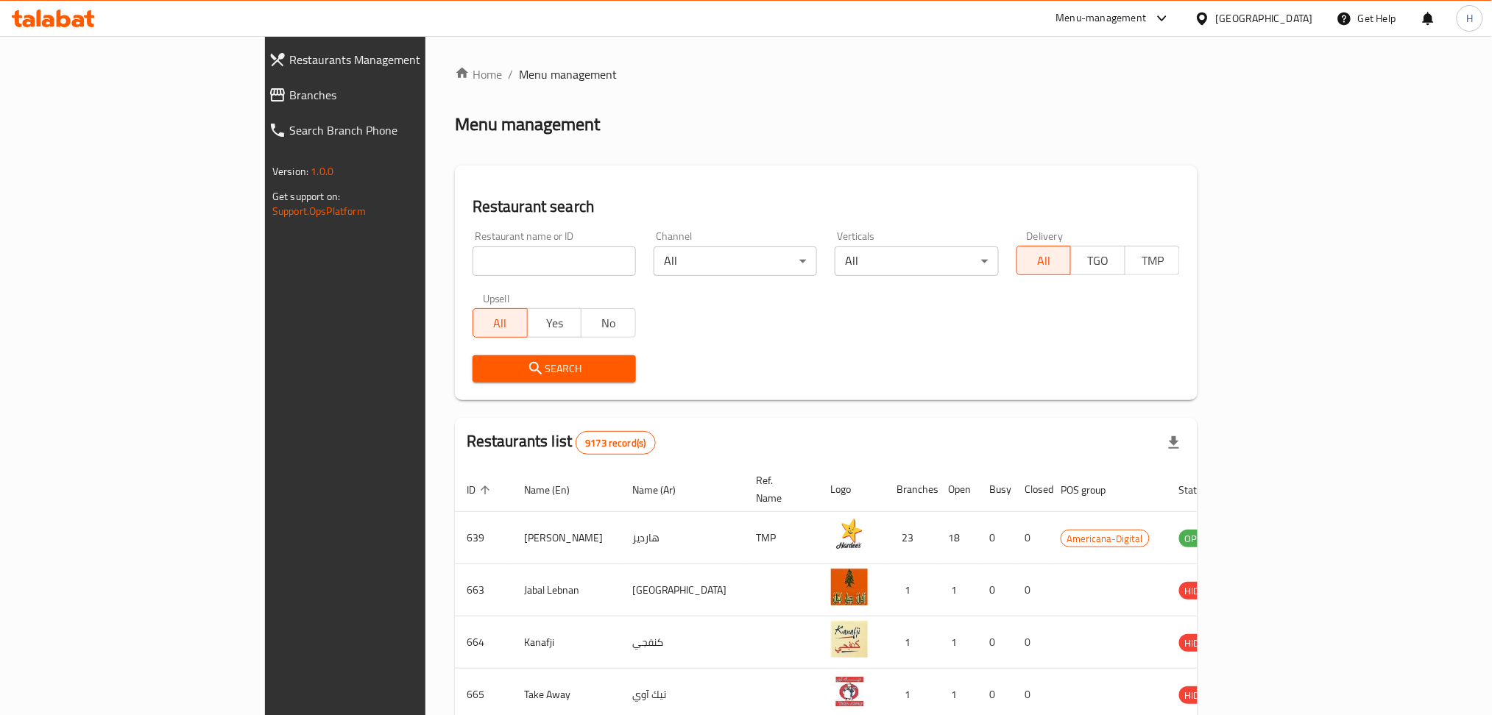  I want to click on th: Busy, so click(996, 489).